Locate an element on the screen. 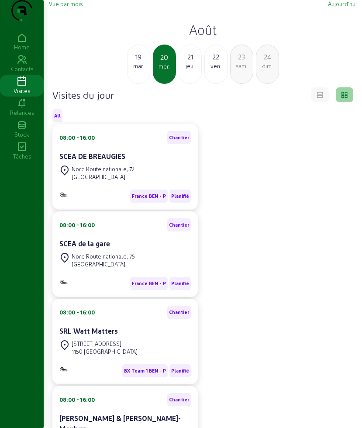 Image resolution: width=362 pixels, height=428 pixels. div: mar. is located at coordinates (138, 66).